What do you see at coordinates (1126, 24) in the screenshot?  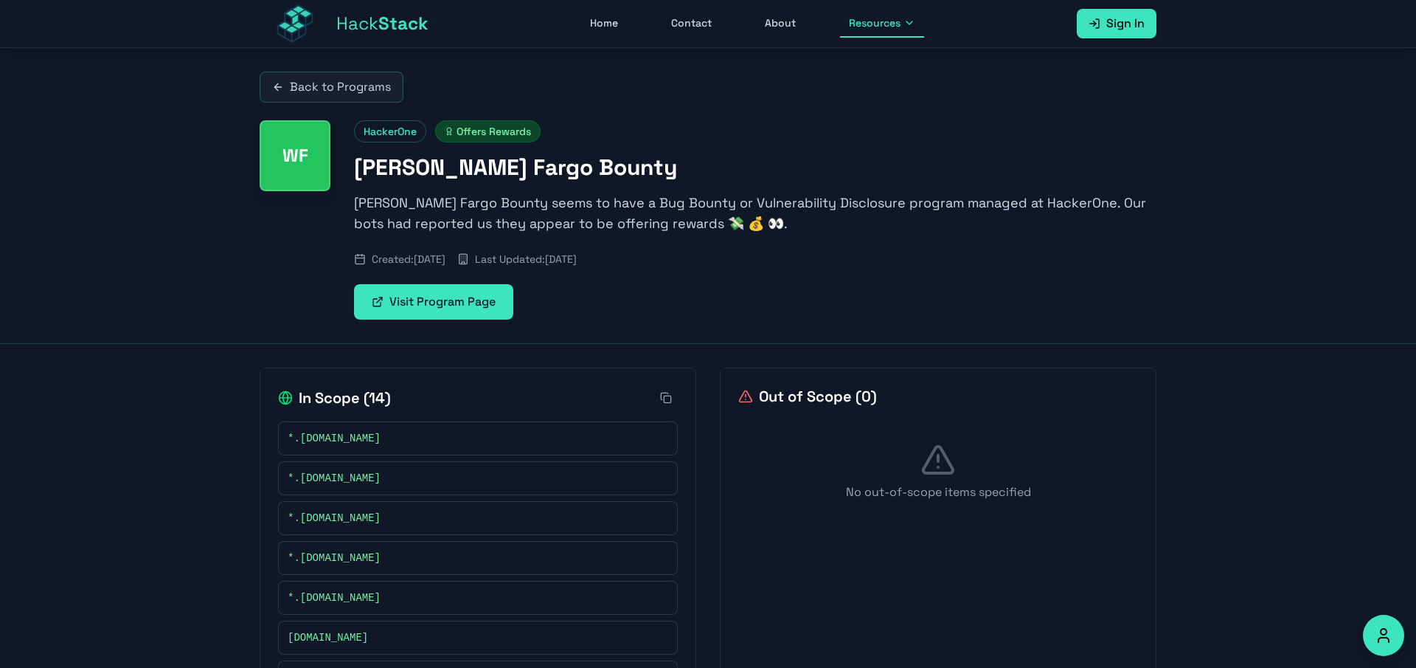 I see `span: Sign In` at bounding box center [1126, 24].